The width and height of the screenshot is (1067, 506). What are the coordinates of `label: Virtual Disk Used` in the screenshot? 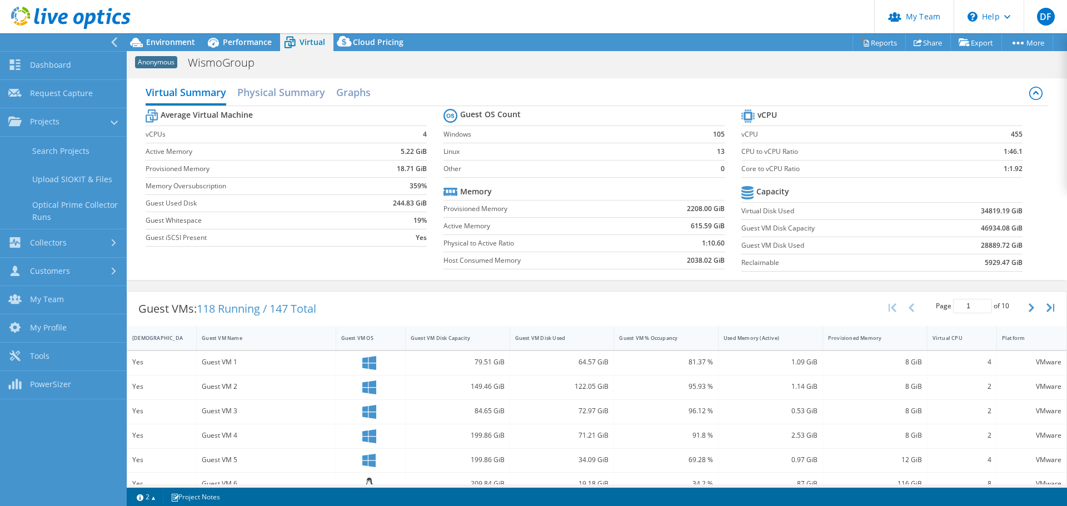 It's located at (833, 211).